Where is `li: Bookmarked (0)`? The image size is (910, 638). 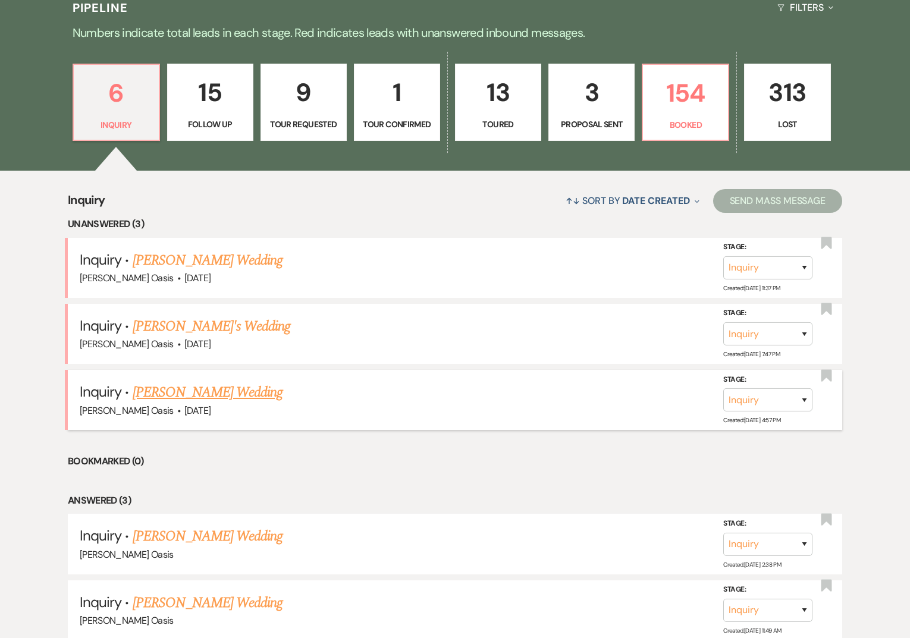 li: Bookmarked (0) is located at coordinates (455, 462).